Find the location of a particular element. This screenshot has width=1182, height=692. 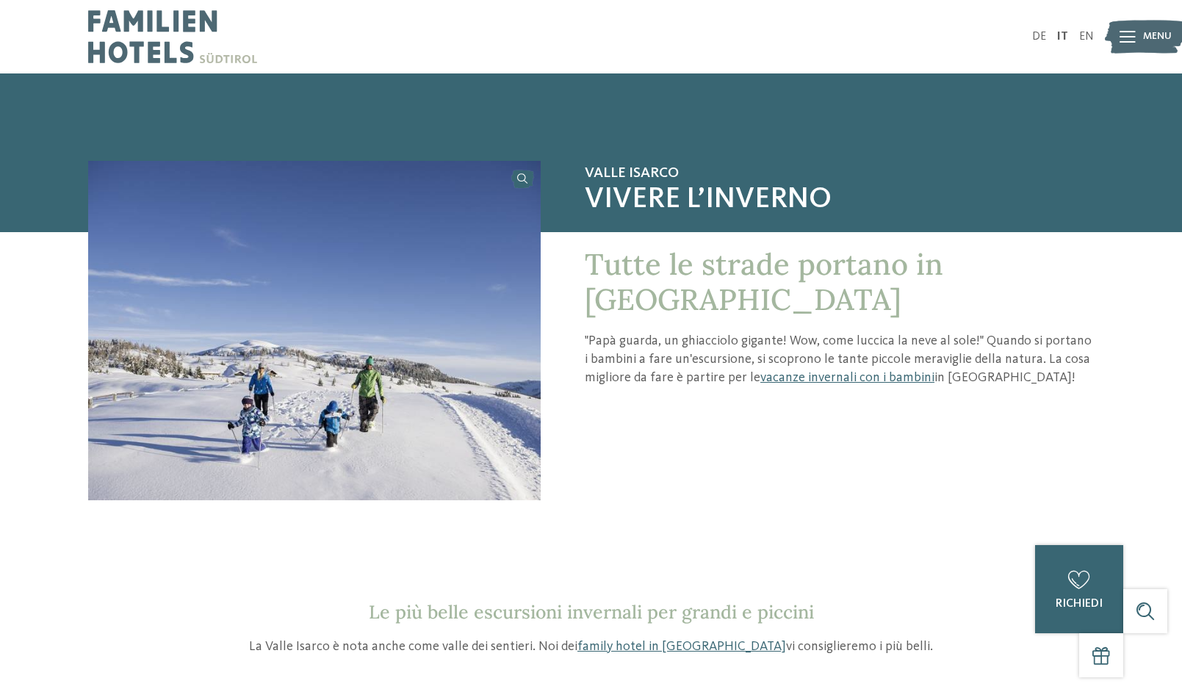

p: "Papà guarda, un ghiacciolo gigante! Wow, come luccica la neve al sole!" Quando si portano i bamb... is located at coordinates (839, 360).